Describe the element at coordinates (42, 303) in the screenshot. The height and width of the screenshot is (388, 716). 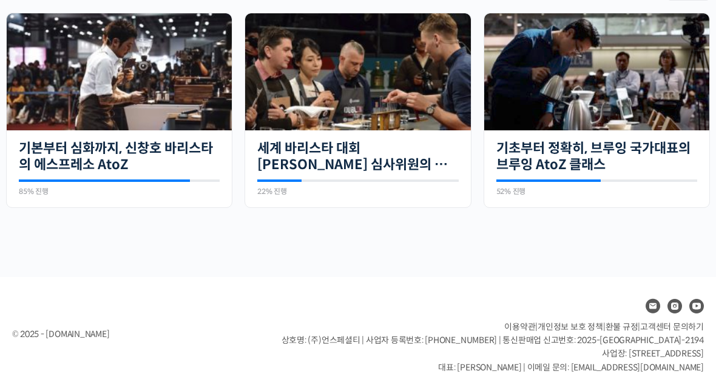
I see `a: 홈` at that location.